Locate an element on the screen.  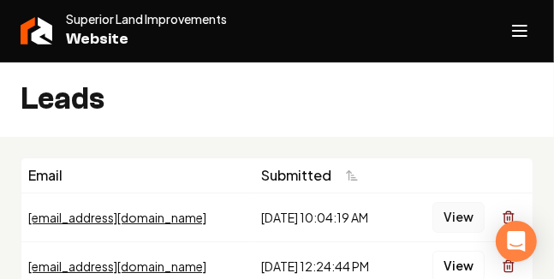
button: Open navigation menu is located at coordinates (520, 31).